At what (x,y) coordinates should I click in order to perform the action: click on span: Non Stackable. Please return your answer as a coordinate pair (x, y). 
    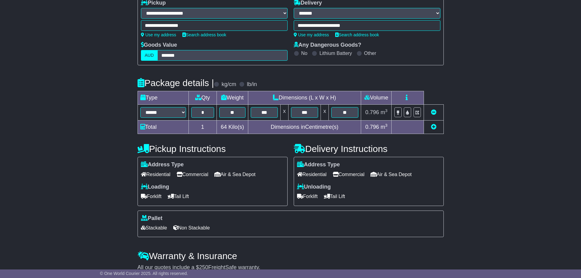
    Looking at the image, I should click on (191, 227).